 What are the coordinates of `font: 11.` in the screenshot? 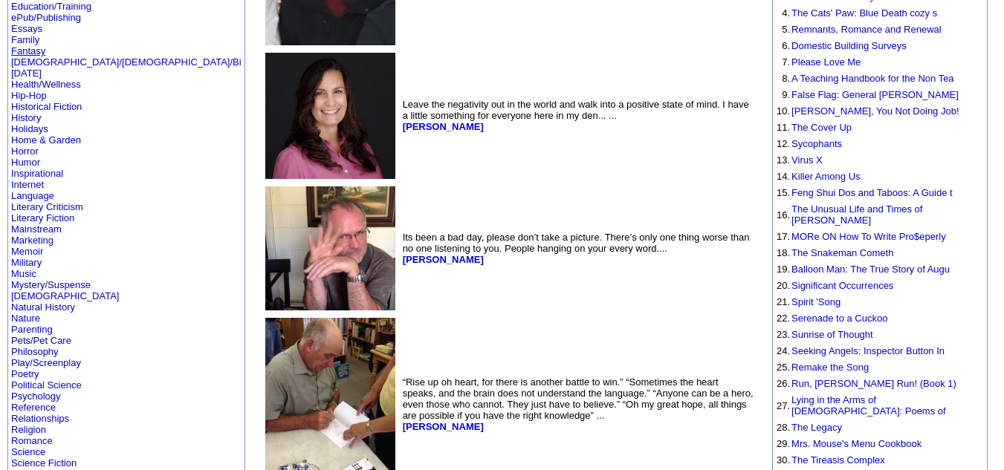 It's located at (783, 127).